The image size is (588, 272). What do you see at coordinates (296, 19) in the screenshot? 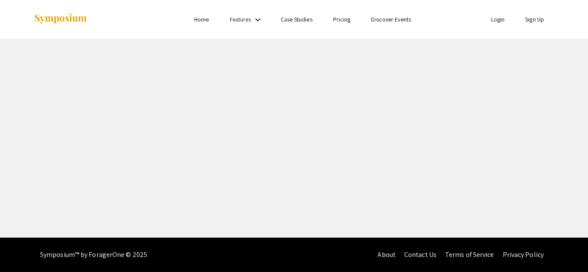
I see `a: Case Studies` at bounding box center [296, 19].